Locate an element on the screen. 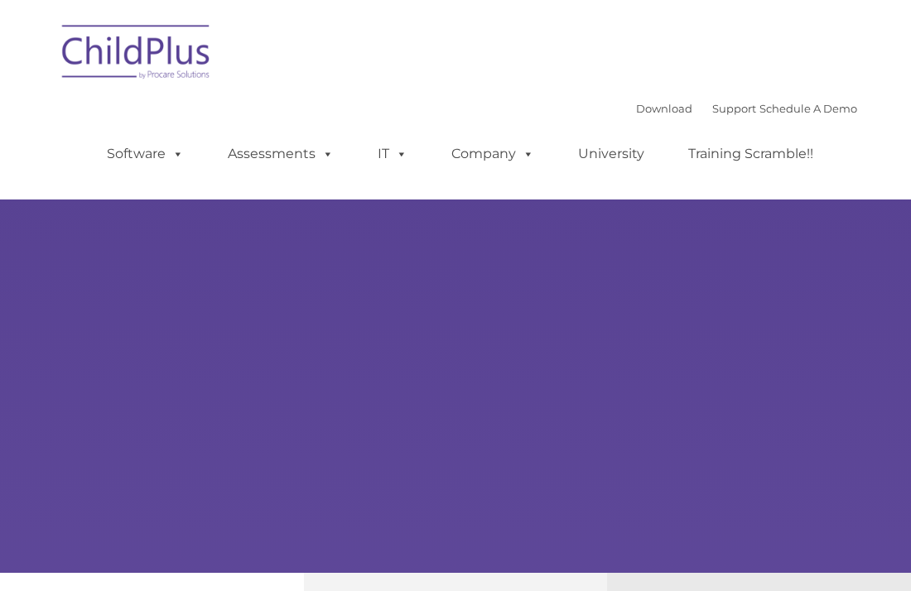 The image size is (911, 591). a: Schedule A Demo is located at coordinates (808, 108).